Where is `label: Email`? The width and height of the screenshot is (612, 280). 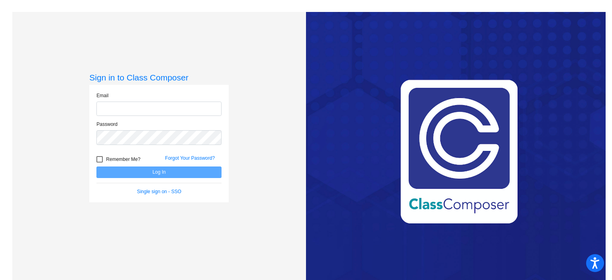 label: Email is located at coordinates (102, 96).